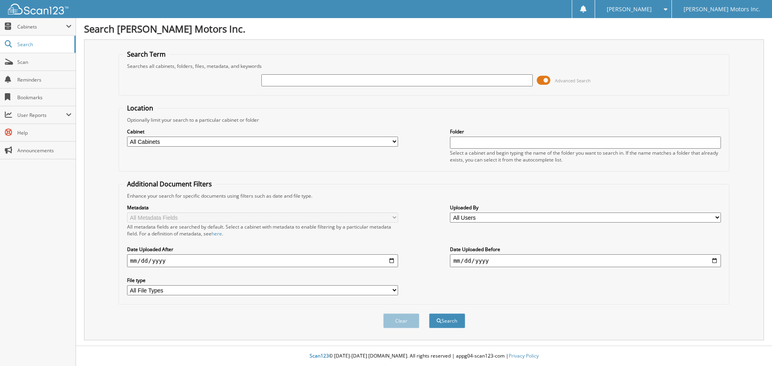 Image resolution: width=772 pixels, height=366 pixels. Describe the element at coordinates (262, 261) in the screenshot. I see `input: start` at that location.